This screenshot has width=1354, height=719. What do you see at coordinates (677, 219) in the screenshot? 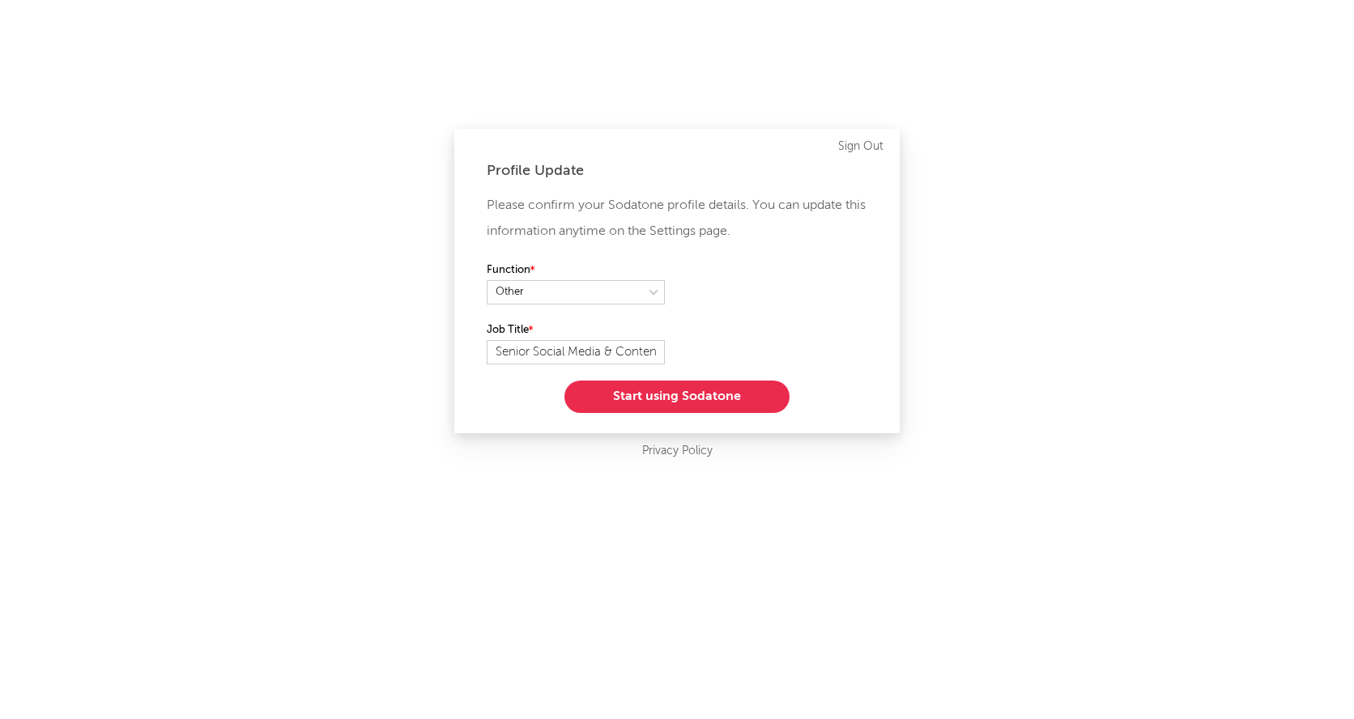
I see `p: Please confirm your Sodatone profile details. You can update this information anytime on the Sett...` at bounding box center [677, 219].